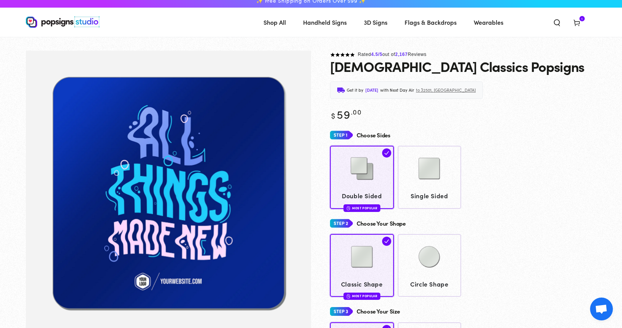 The width and height of the screenshot is (622, 328). What do you see at coordinates (381, 223) in the screenshot?
I see `h4: Choose Your Shape` at bounding box center [381, 223].